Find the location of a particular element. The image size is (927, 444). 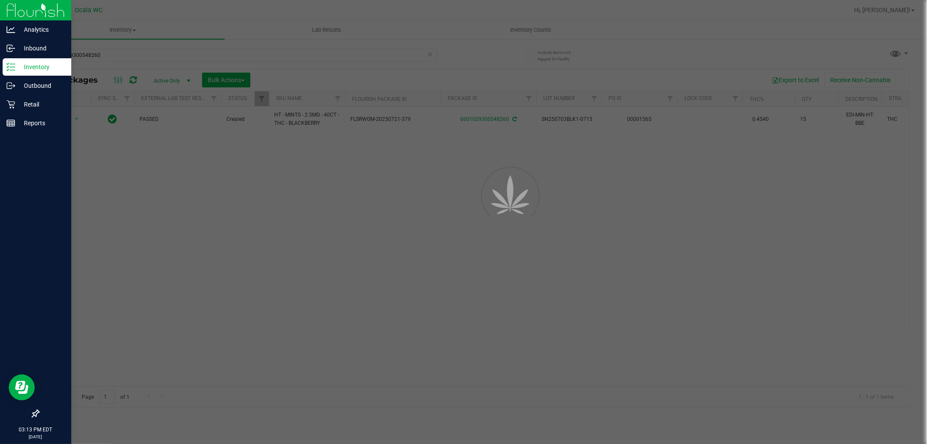

p: Analytics is located at coordinates (41, 30).